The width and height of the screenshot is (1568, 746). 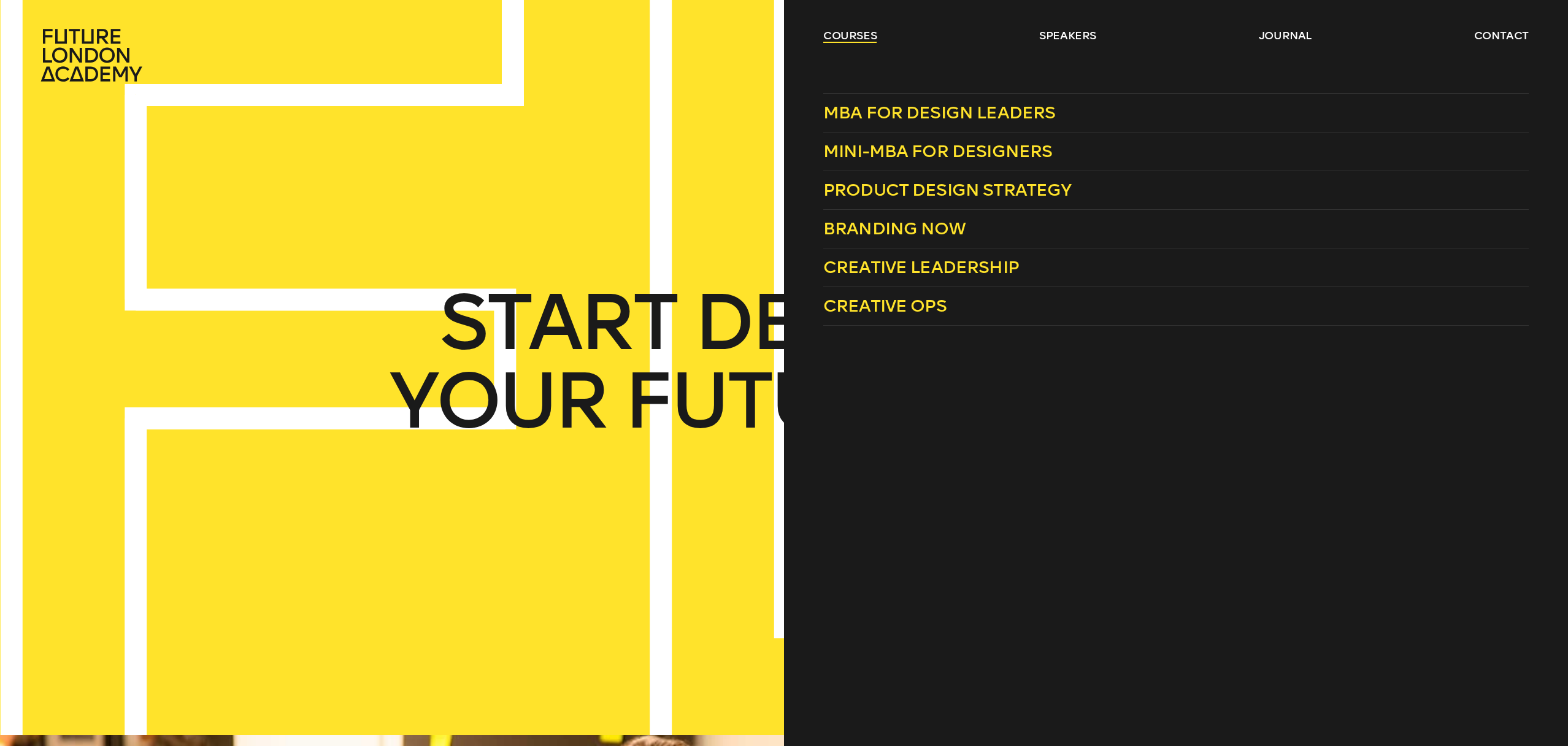 What do you see at coordinates (1176, 152) in the screenshot?
I see `a: Mini-MBA for Designers` at bounding box center [1176, 152].